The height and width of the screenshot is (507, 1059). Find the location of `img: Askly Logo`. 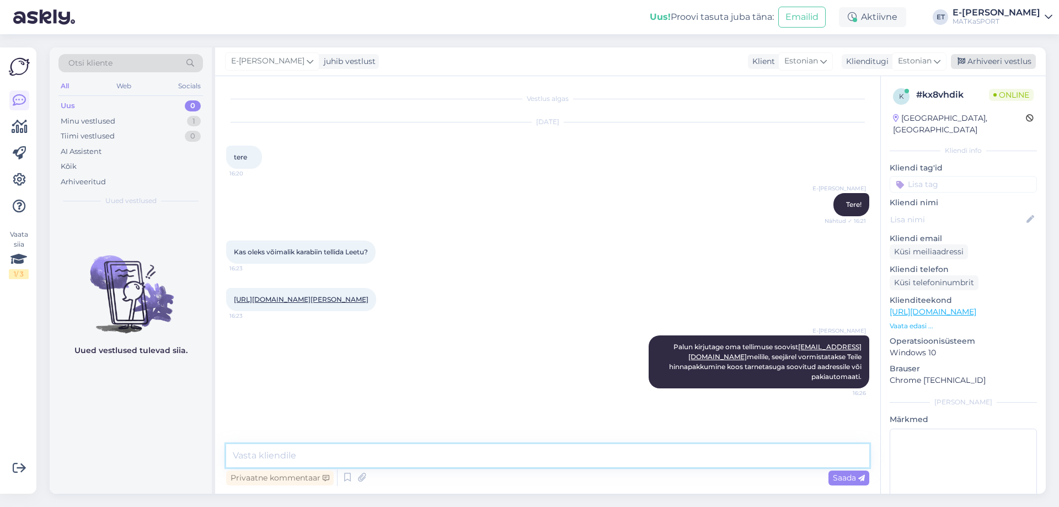

img: Askly Logo is located at coordinates (19, 67).